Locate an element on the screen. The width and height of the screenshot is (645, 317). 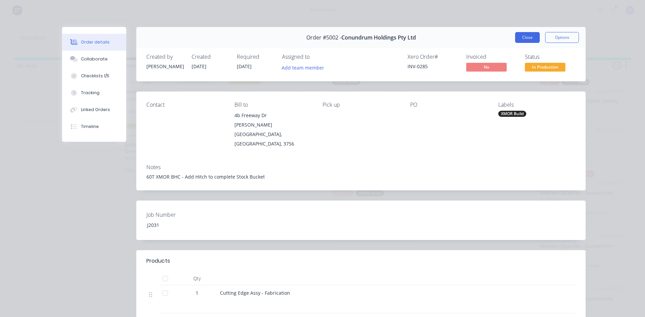
div: Labels is located at coordinates (537, 105).